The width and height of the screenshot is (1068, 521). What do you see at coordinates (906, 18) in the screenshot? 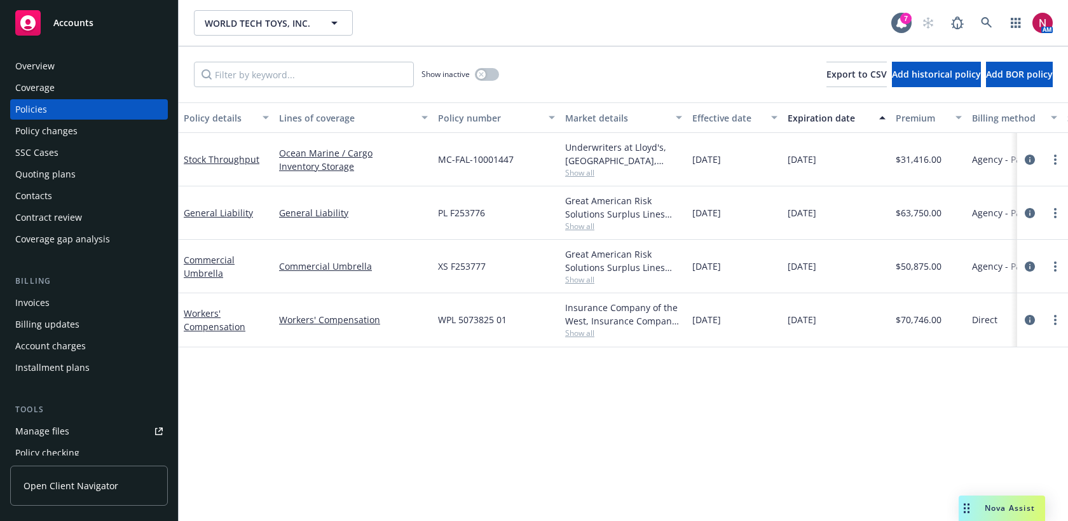
I see `div: 7` at bounding box center [906, 18].